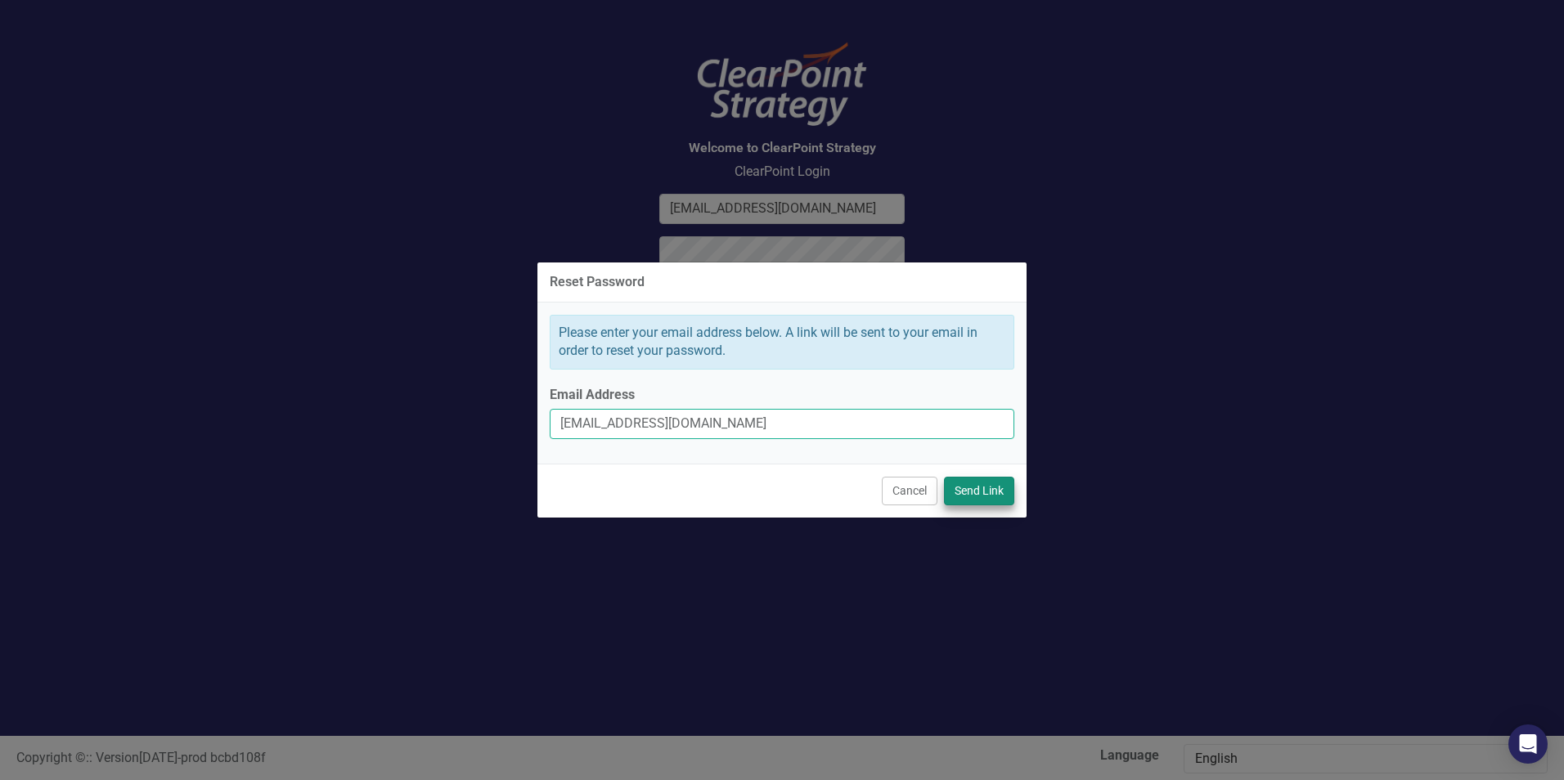 The width and height of the screenshot is (1564, 780). What do you see at coordinates (782, 343) in the screenshot?
I see `div: Please enter your email address below. A link will be sent to your email in order to reset your p...` at bounding box center [782, 343].